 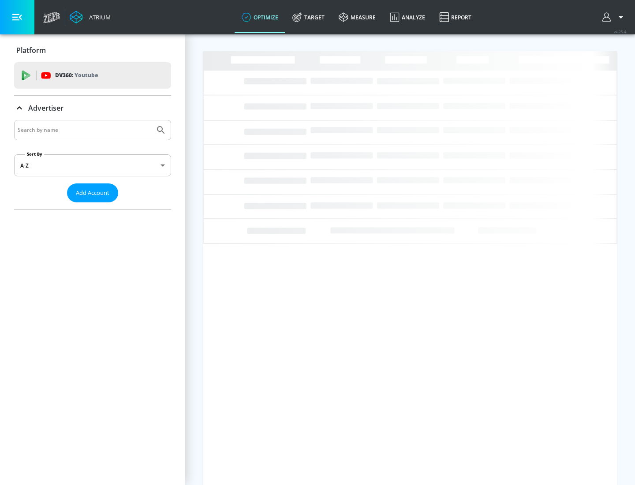 What do you see at coordinates (93, 50) in the screenshot?
I see `div: Platform` at bounding box center [93, 50].